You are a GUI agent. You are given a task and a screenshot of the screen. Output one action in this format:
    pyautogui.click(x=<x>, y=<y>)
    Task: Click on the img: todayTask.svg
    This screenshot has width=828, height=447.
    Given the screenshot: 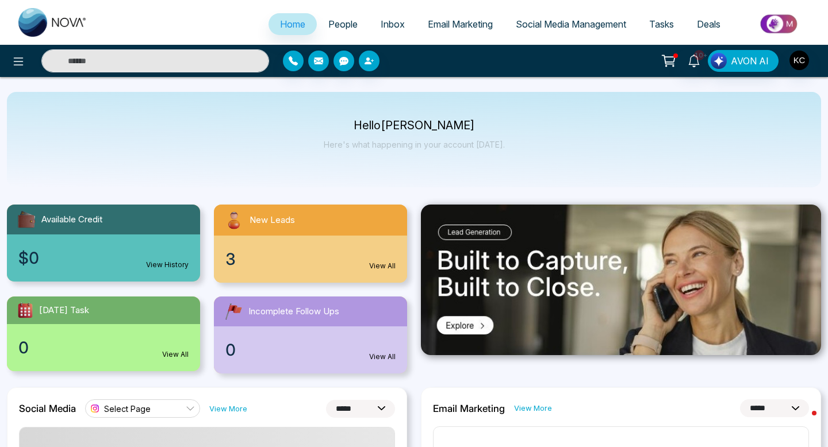 What is the action you would take?
    pyautogui.click(x=25, y=311)
    